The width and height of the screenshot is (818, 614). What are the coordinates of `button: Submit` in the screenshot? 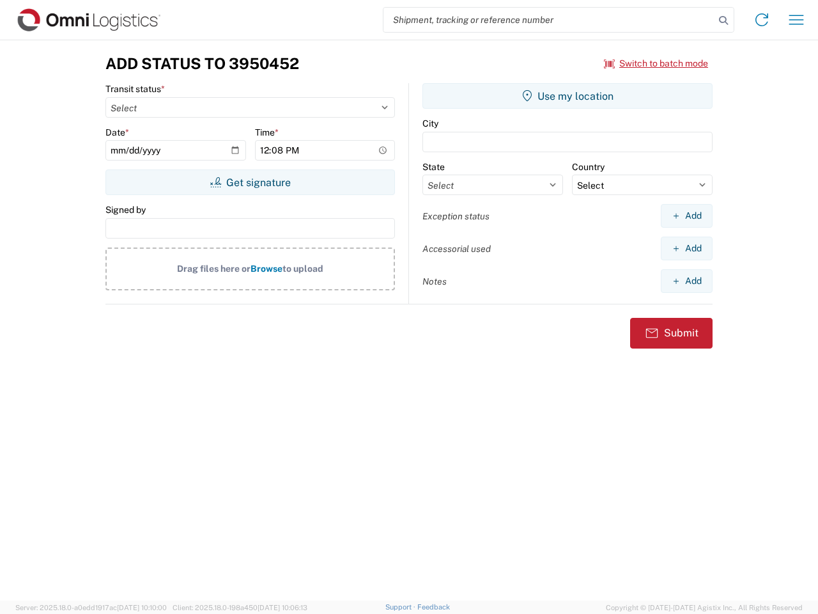 It's located at (671, 333).